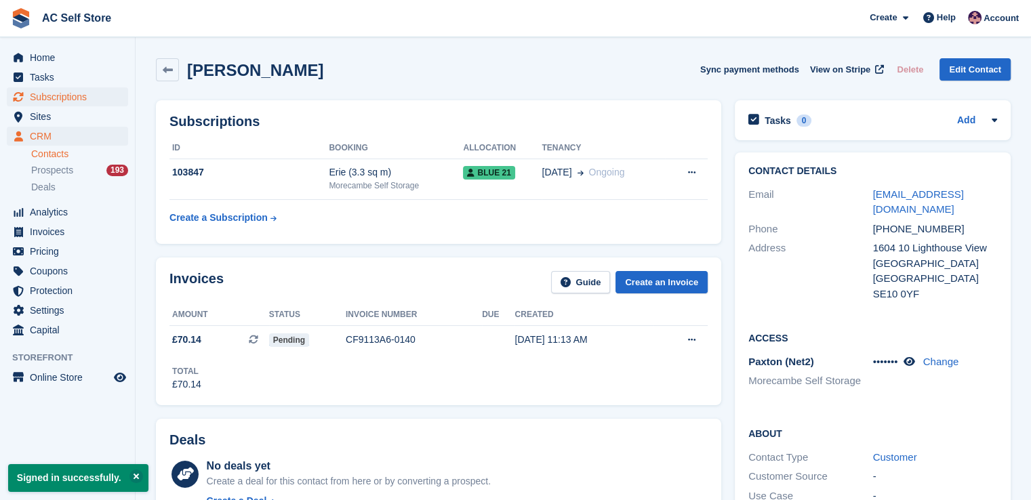 The height and width of the screenshot is (500, 1031). Describe the element at coordinates (117, 170) in the screenshot. I see `div: 193` at that location.